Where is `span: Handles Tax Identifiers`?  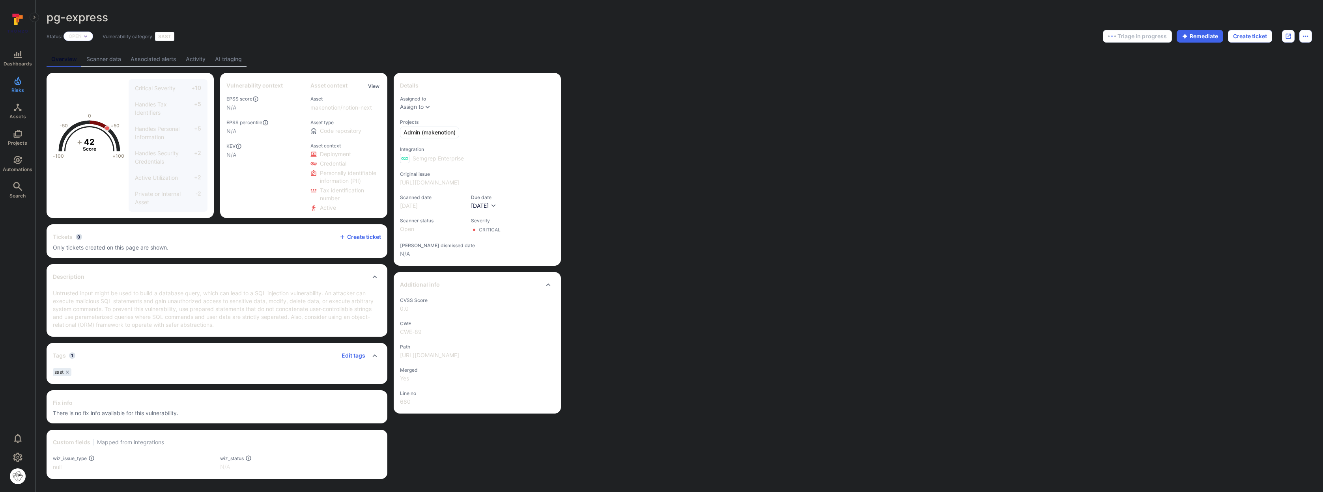 span: Handles Tax Identifiers is located at coordinates (151, 109).